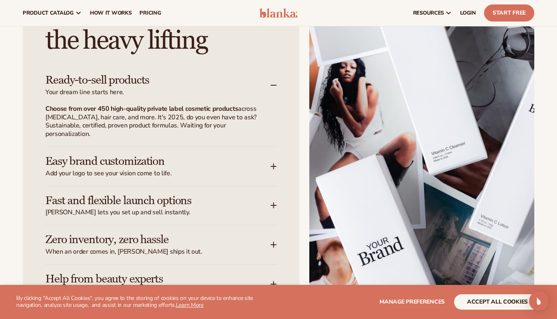 This screenshot has height=319, width=557. What do you see at coordinates (468, 13) in the screenshot?
I see `span: LOGIN` at bounding box center [468, 13].